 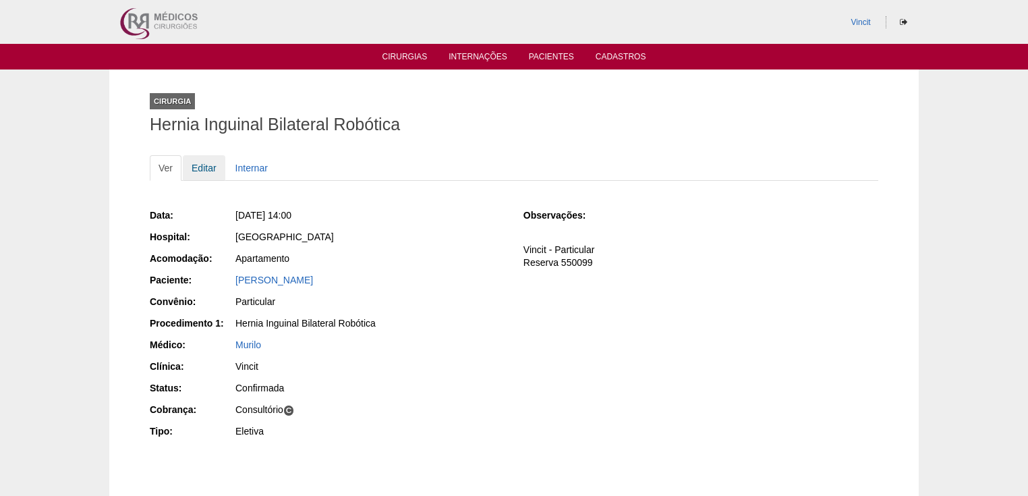 I want to click on a: Pacientes, so click(x=551, y=59).